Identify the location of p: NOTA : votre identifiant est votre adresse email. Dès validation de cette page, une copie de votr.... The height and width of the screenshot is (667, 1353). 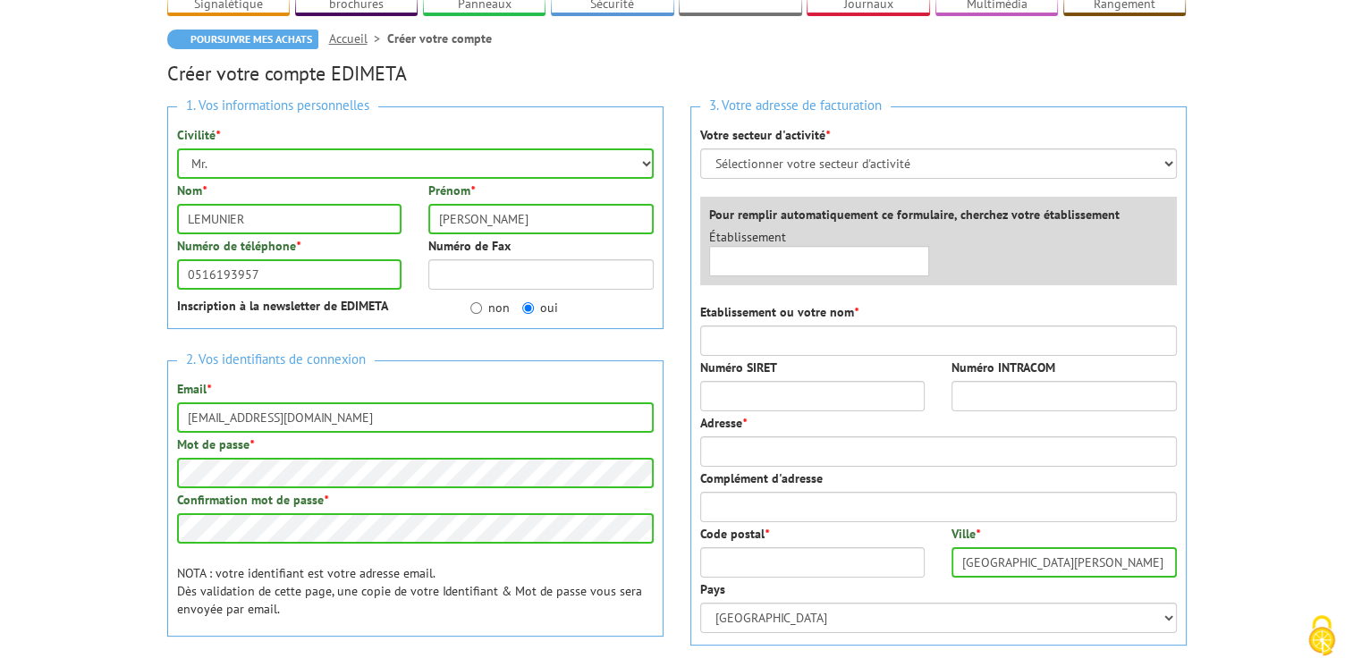
(415, 591).